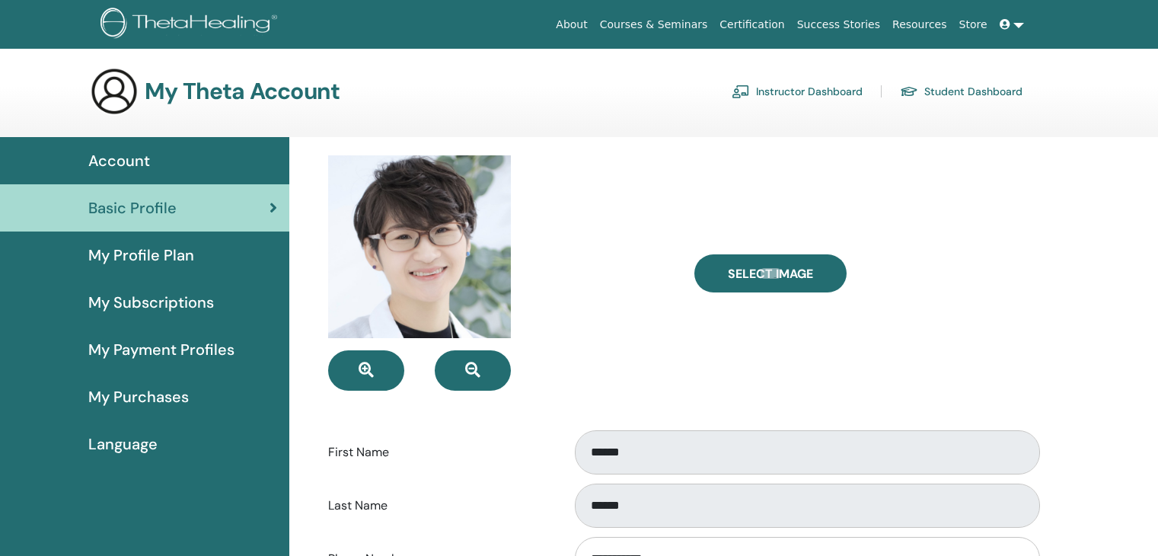 The width and height of the screenshot is (1158, 556). What do you see at coordinates (973, 24) in the screenshot?
I see `a: Store` at bounding box center [973, 24].